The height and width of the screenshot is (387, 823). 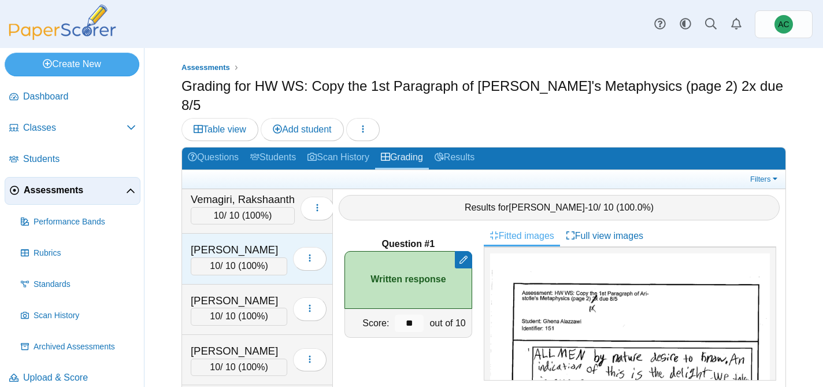 What do you see at coordinates (78, 253) in the screenshot?
I see `a: Rubrics` at bounding box center [78, 253].